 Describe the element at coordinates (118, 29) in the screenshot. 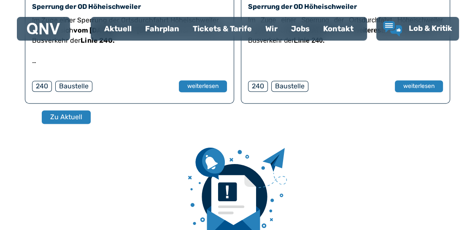

I see `div: Aktuell` at that location.